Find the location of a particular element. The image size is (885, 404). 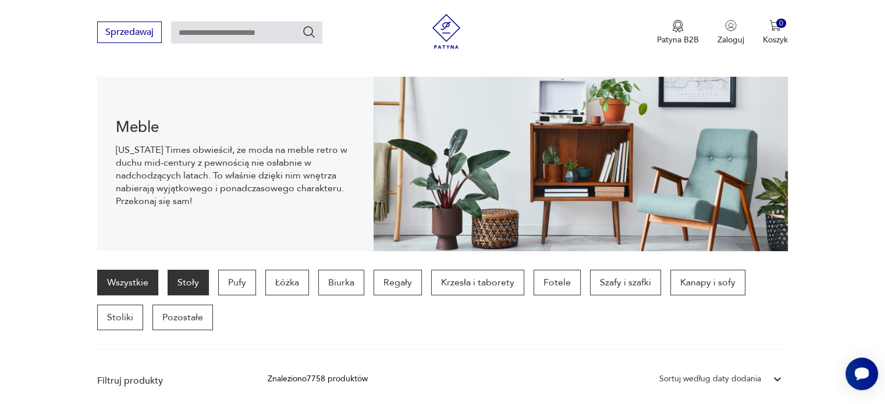

a: Stoliki is located at coordinates (120, 318).